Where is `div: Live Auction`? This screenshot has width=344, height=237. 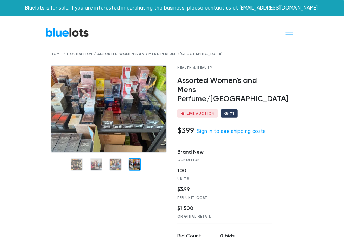
div: Live Auction is located at coordinates (201, 113).